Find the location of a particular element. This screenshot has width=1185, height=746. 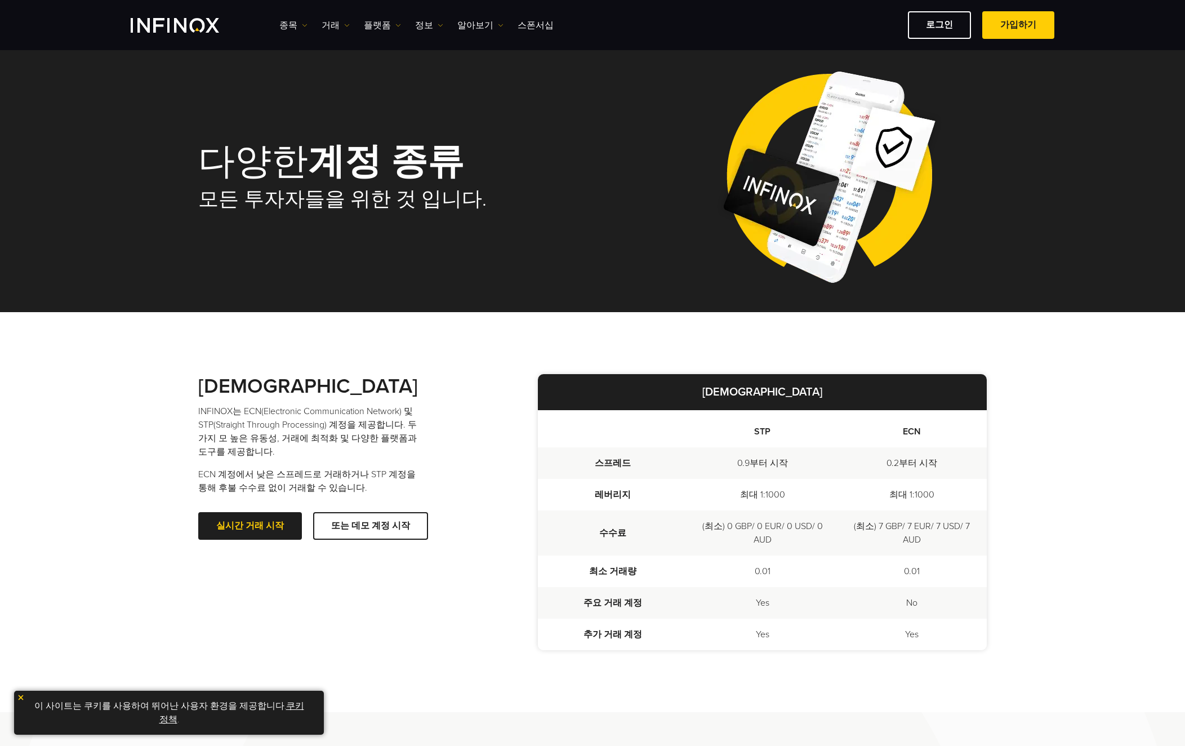

p: 이 사이트는 쿠키를 사용하여 뛰어난 사용자 환경을 제공합니다. . is located at coordinates (169, 713).